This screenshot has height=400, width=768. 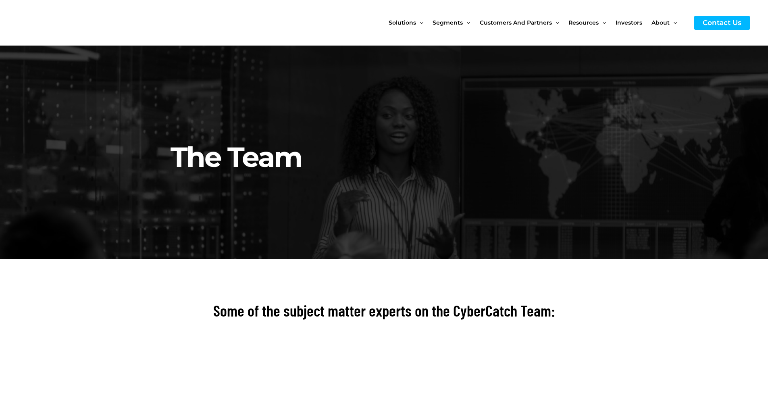 What do you see at coordinates (722, 23) in the screenshot?
I see `div: Contact Us` at bounding box center [722, 23].